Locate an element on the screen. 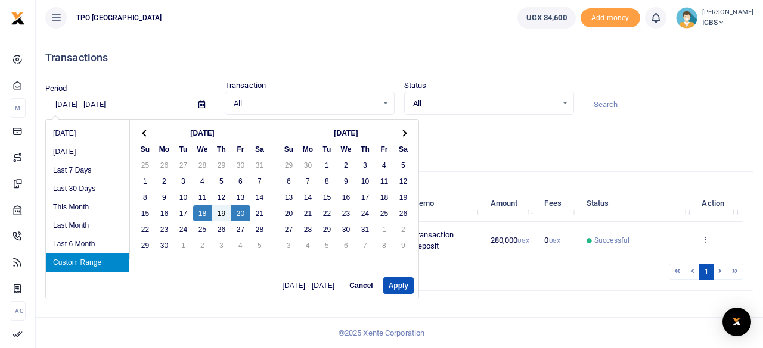 The height and width of the screenshot is (348, 763). td: 16 is located at coordinates (164, 213).